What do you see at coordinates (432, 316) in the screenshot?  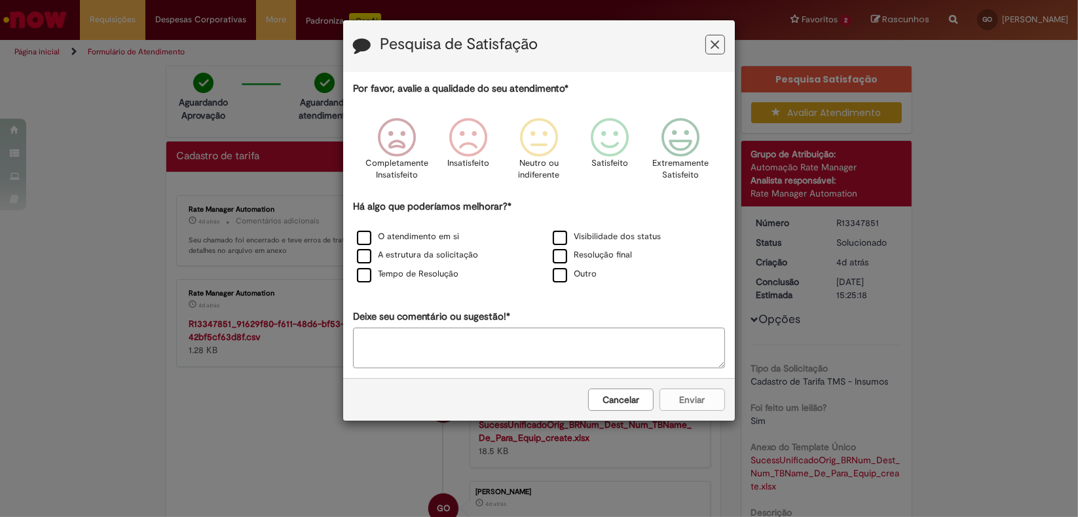 I see `label: Deixe seu comentário ou sugestão!*` at bounding box center [432, 316].